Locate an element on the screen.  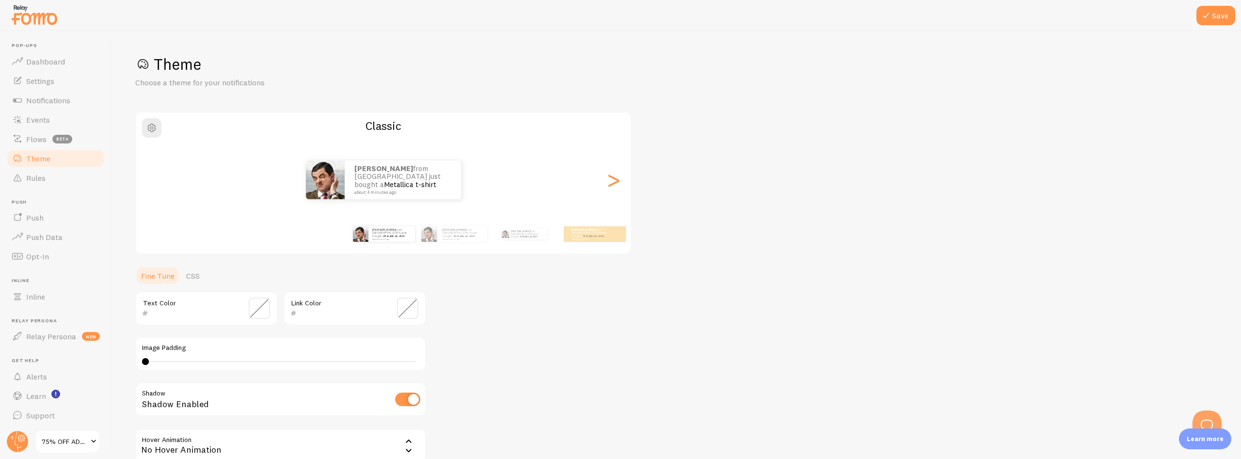
a: Alerts is located at coordinates (56, 377).